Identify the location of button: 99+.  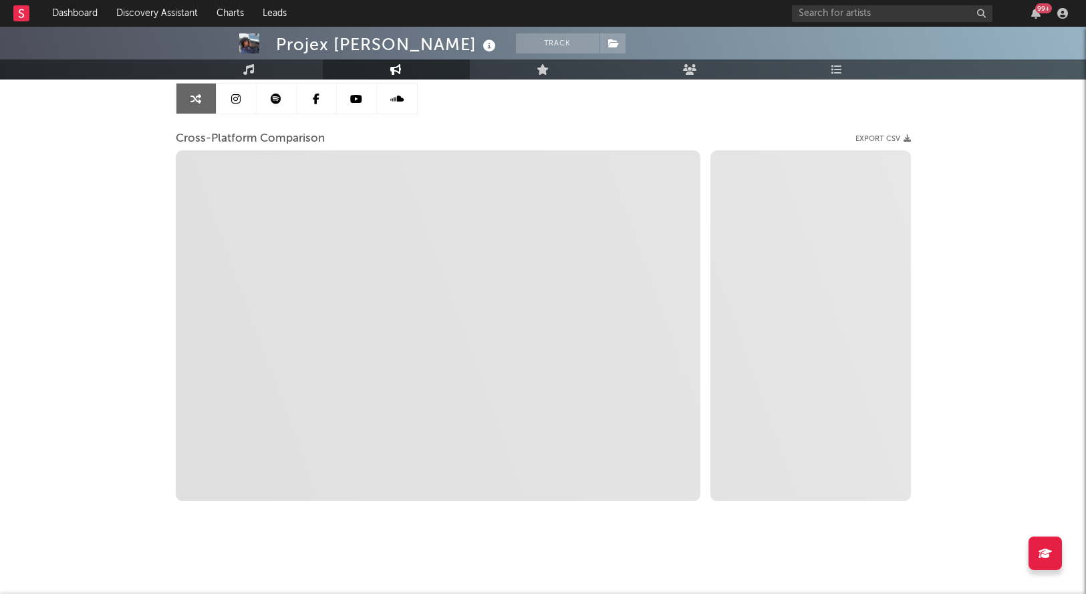
(1036, 13).